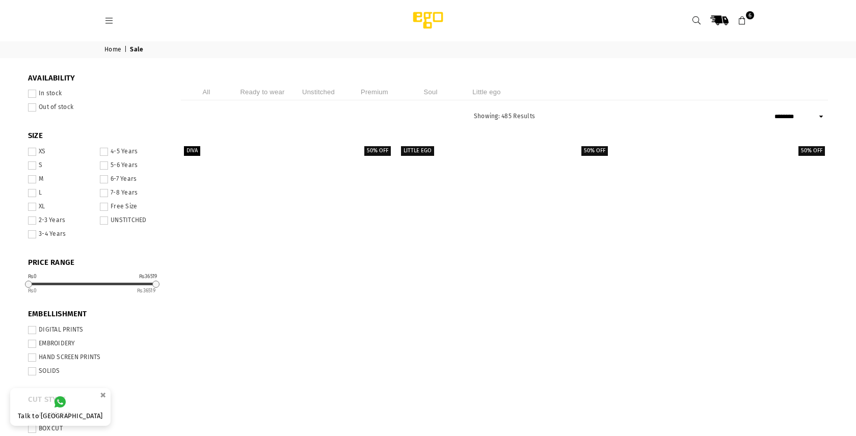 The width and height of the screenshot is (856, 436). What do you see at coordinates (374, 92) in the screenshot?
I see `li: Premium` at bounding box center [374, 92].